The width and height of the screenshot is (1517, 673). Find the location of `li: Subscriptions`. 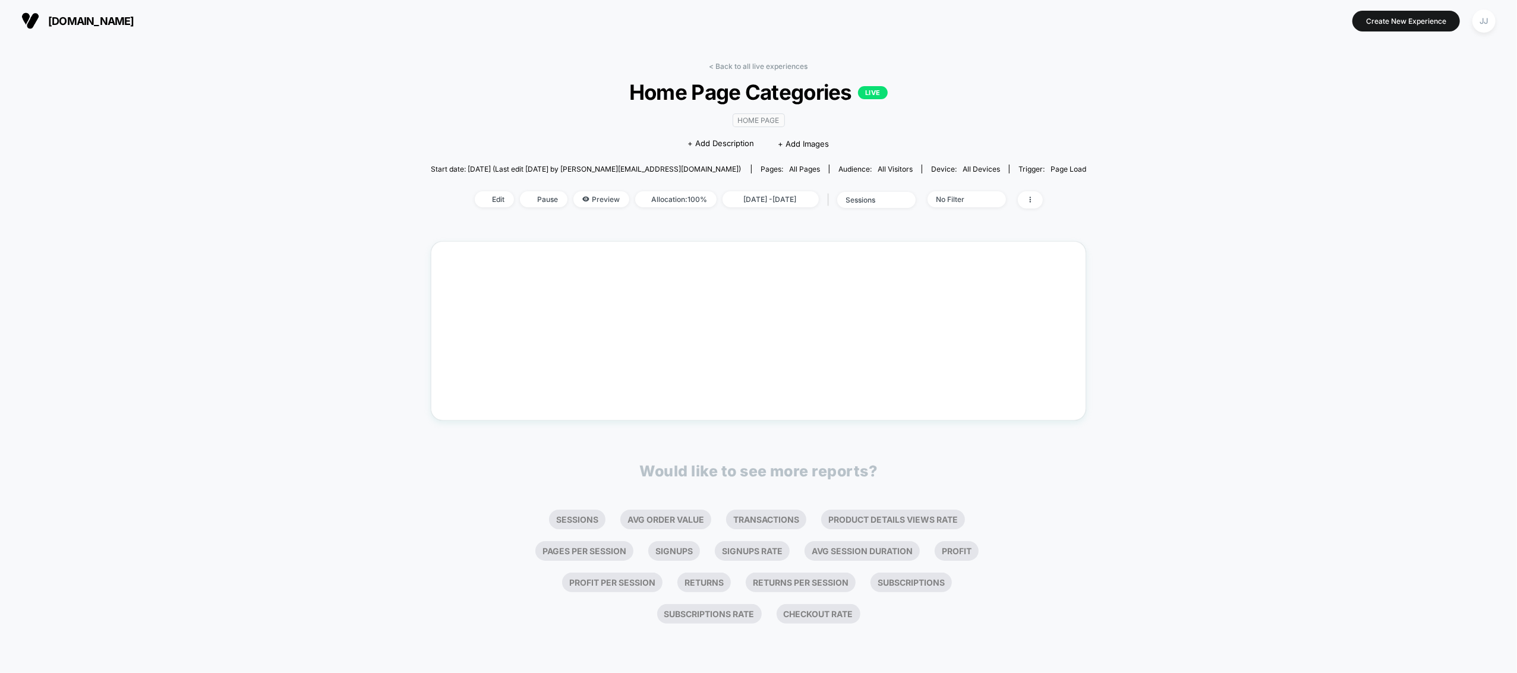

li: Subscriptions is located at coordinates (911, 582).